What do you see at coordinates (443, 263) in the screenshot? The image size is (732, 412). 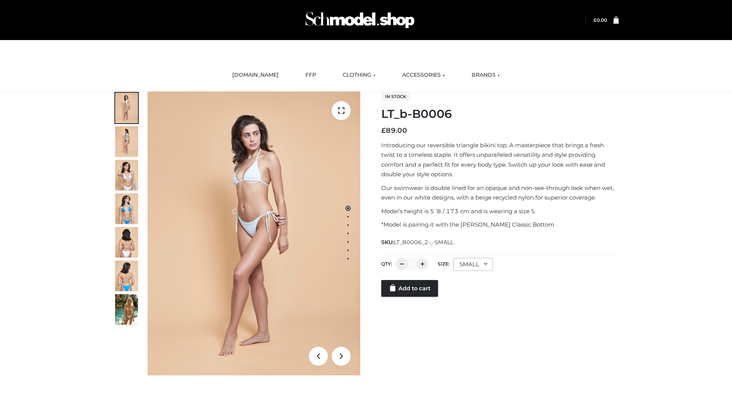 I see `label: Size:` at bounding box center [443, 263].